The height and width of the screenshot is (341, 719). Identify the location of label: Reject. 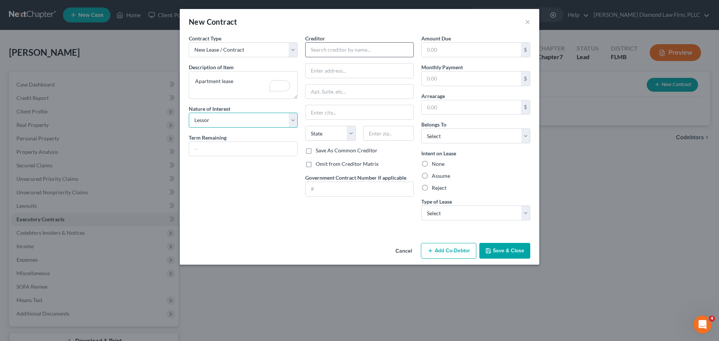
(439, 188).